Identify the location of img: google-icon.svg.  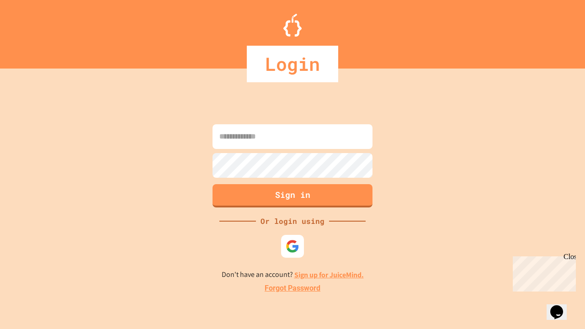
(292, 246).